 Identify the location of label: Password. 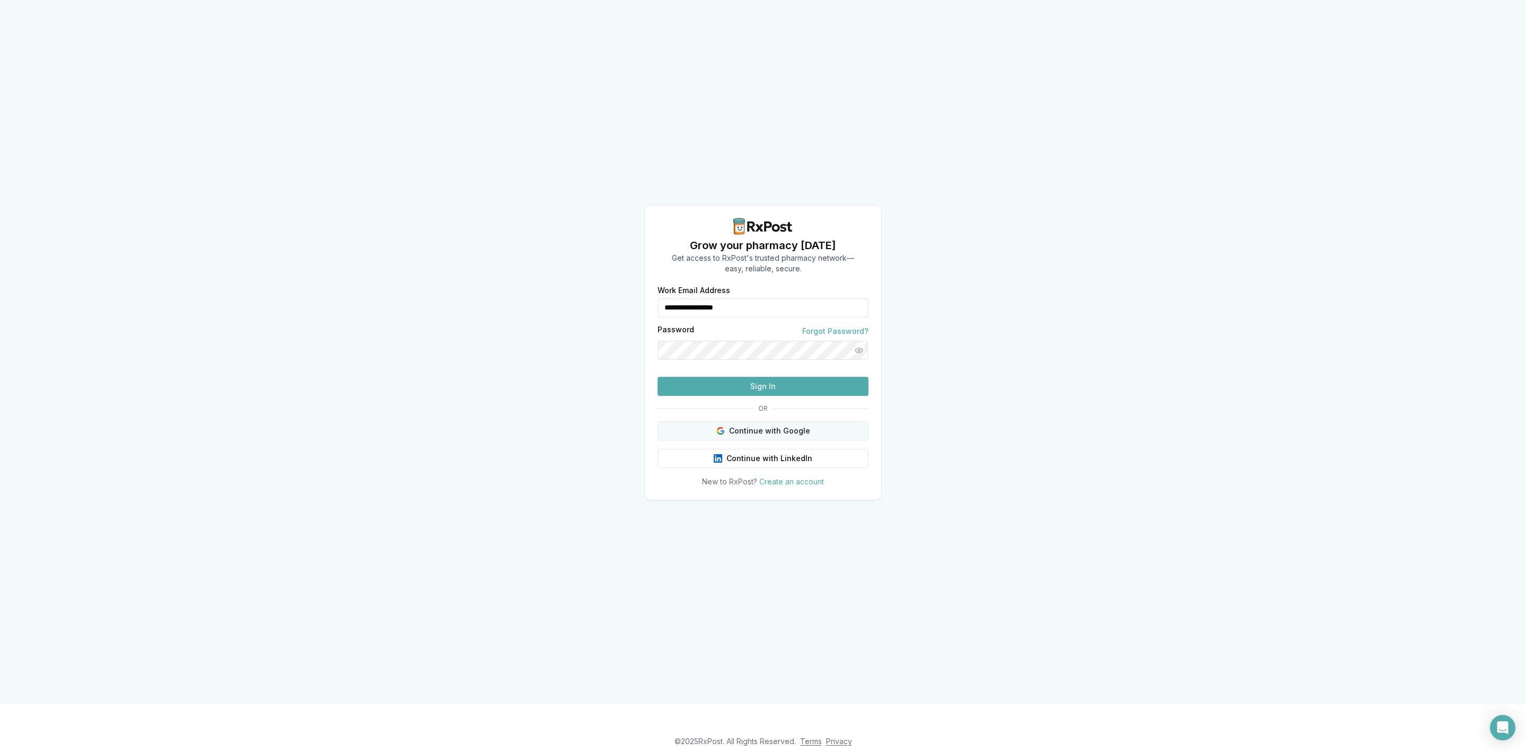
(676, 331).